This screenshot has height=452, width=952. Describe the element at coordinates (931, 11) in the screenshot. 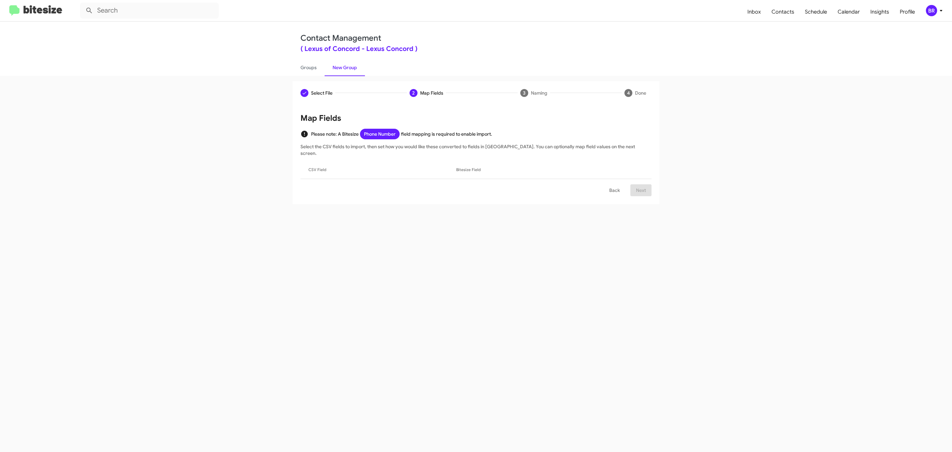

I see `div: BR` at that location.